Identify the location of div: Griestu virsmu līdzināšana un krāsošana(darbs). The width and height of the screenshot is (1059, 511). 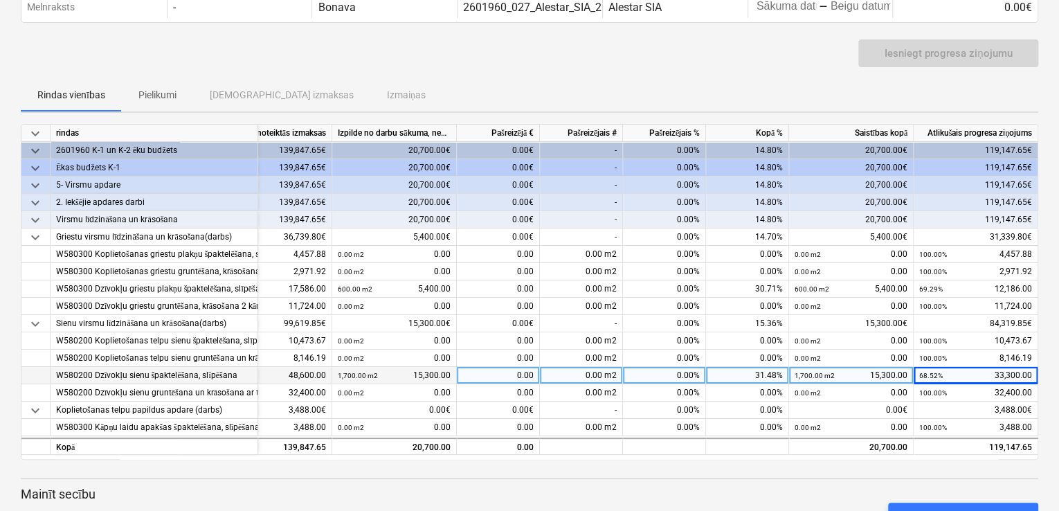
(154, 237).